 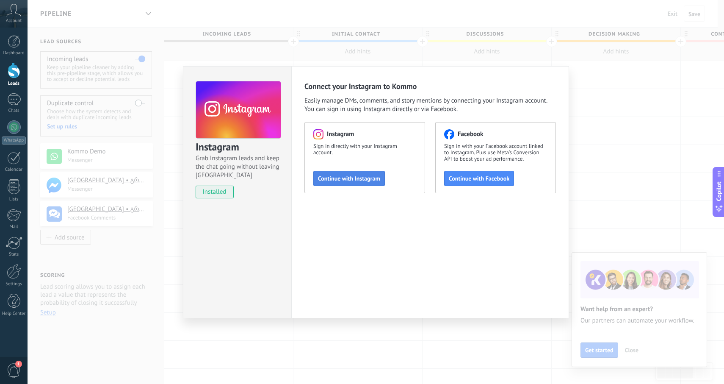 I want to click on span: installed, so click(x=215, y=192).